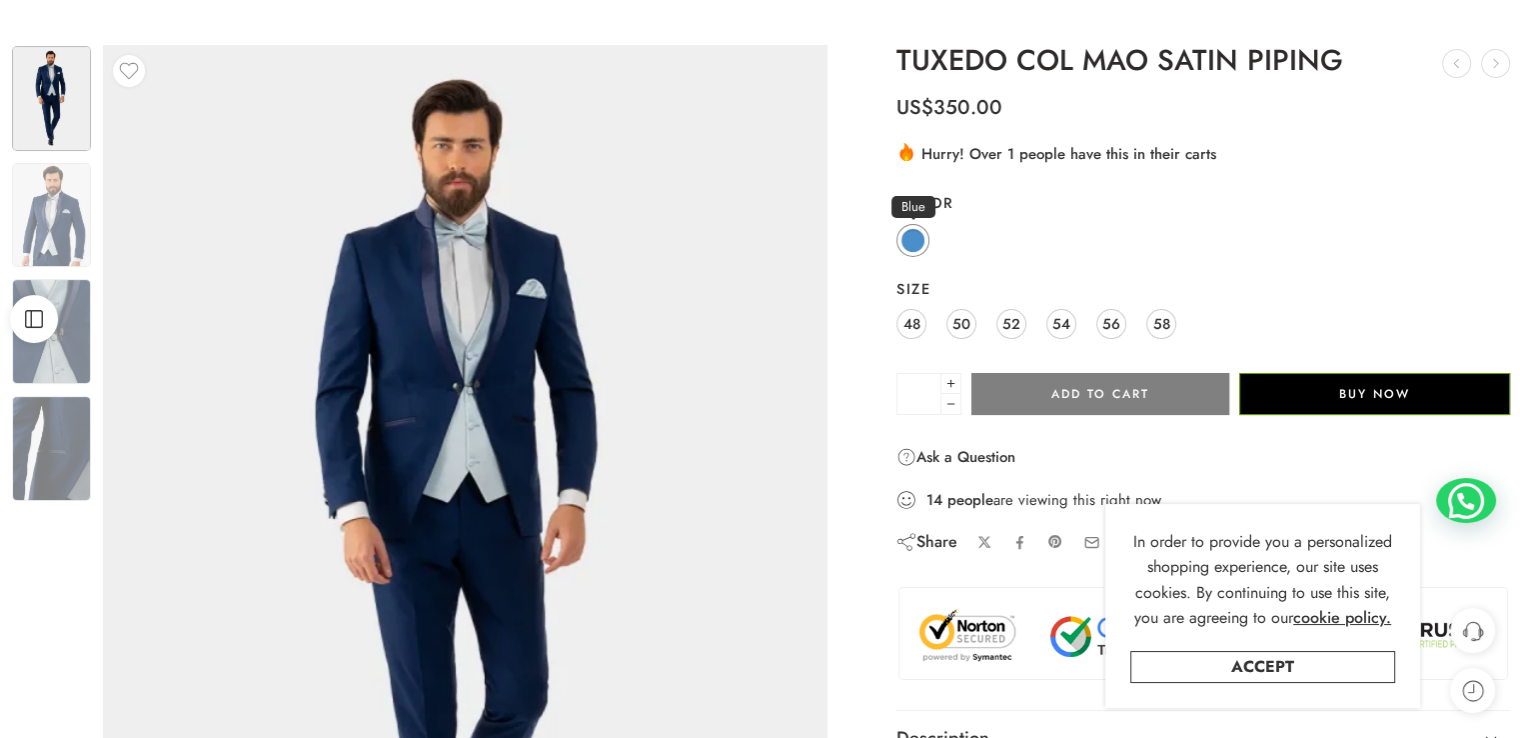 The image size is (1520, 738). Describe the element at coordinates (984, 542) in the screenshot. I see `a: Share on X` at that location.